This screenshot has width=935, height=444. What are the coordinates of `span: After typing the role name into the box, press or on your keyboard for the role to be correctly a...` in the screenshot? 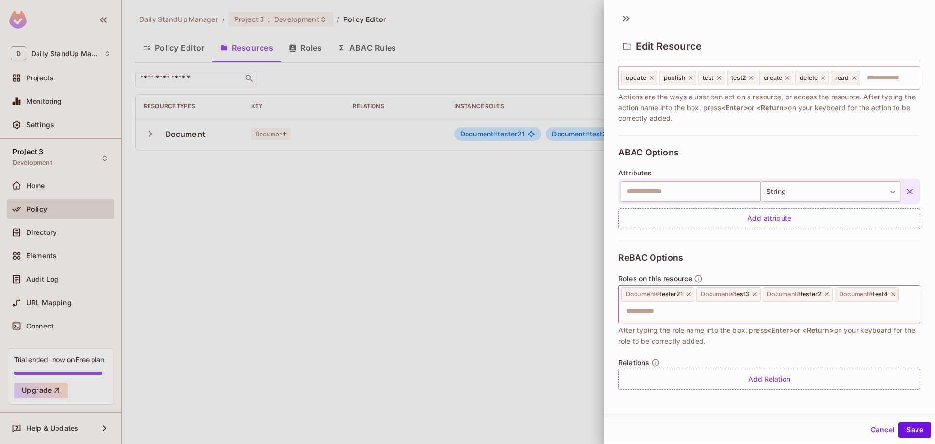 It's located at (769, 336).